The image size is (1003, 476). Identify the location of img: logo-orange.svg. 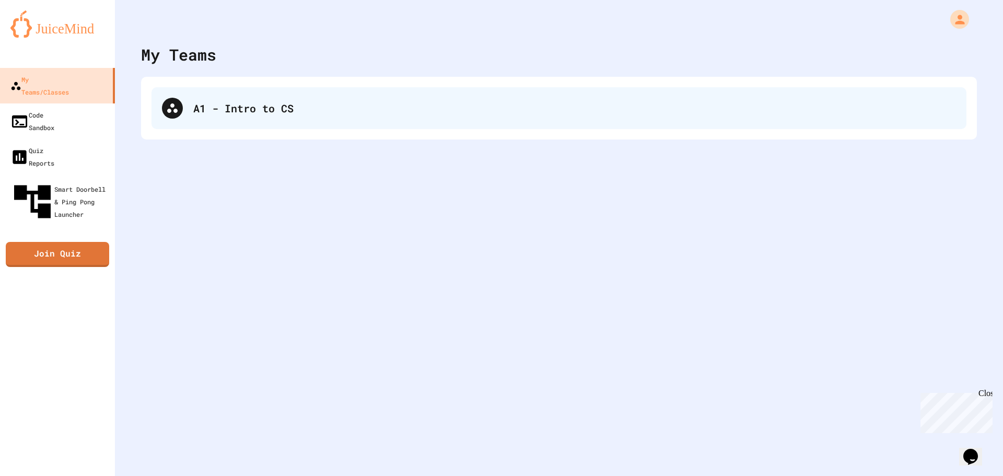
(57, 24).